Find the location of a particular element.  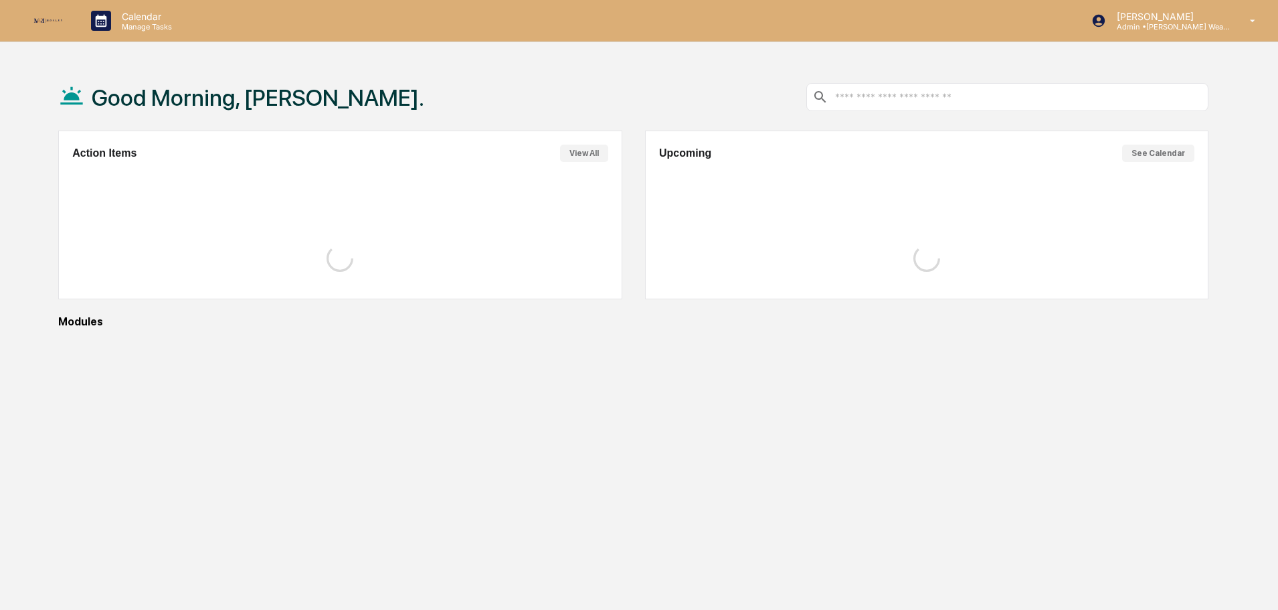

a: See Calendar is located at coordinates (1159, 153).